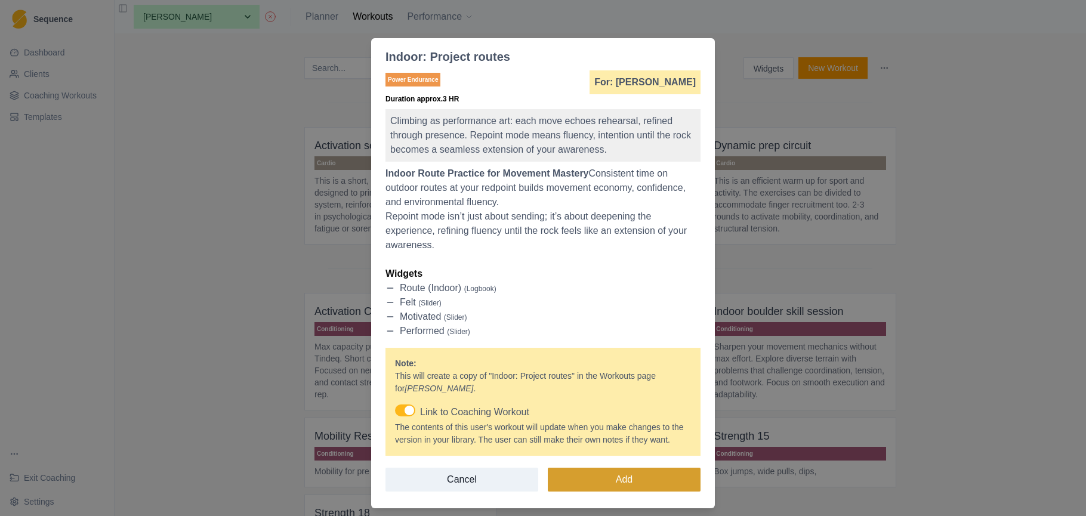 The height and width of the screenshot is (516, 1086). Describe the element at coordinates (448, 288) in the screenshot. I see `p: Route (Indoor)` at that location.